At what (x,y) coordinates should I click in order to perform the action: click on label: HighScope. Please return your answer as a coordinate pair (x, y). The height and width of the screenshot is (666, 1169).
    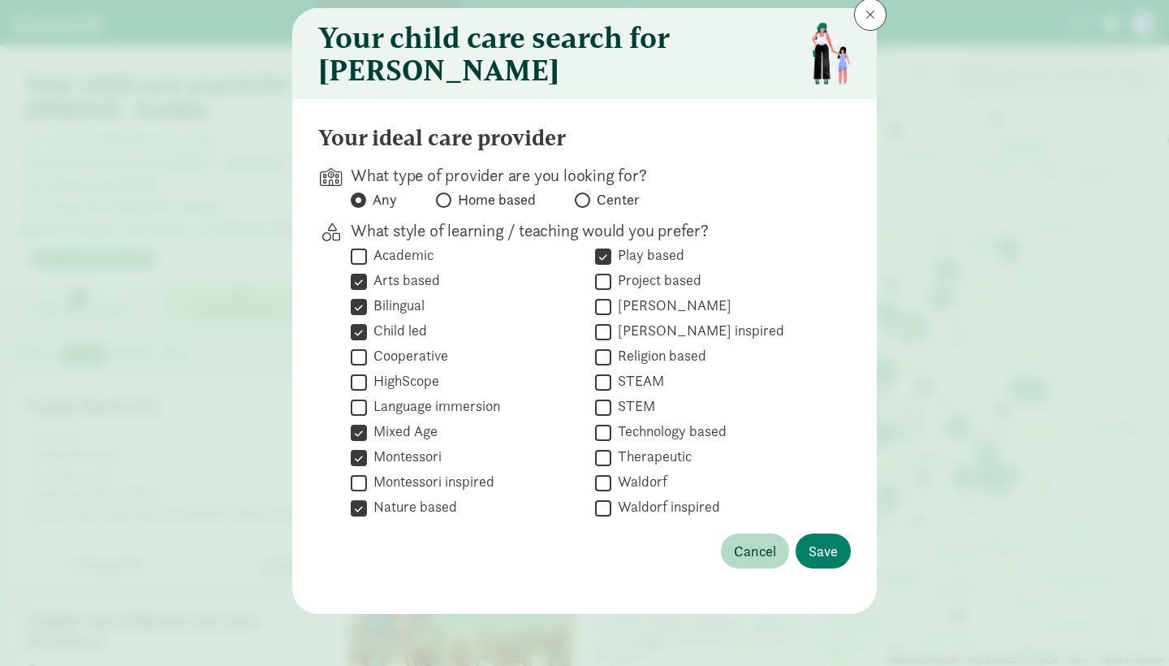
    Looking at the image, I should click on (403, 381).